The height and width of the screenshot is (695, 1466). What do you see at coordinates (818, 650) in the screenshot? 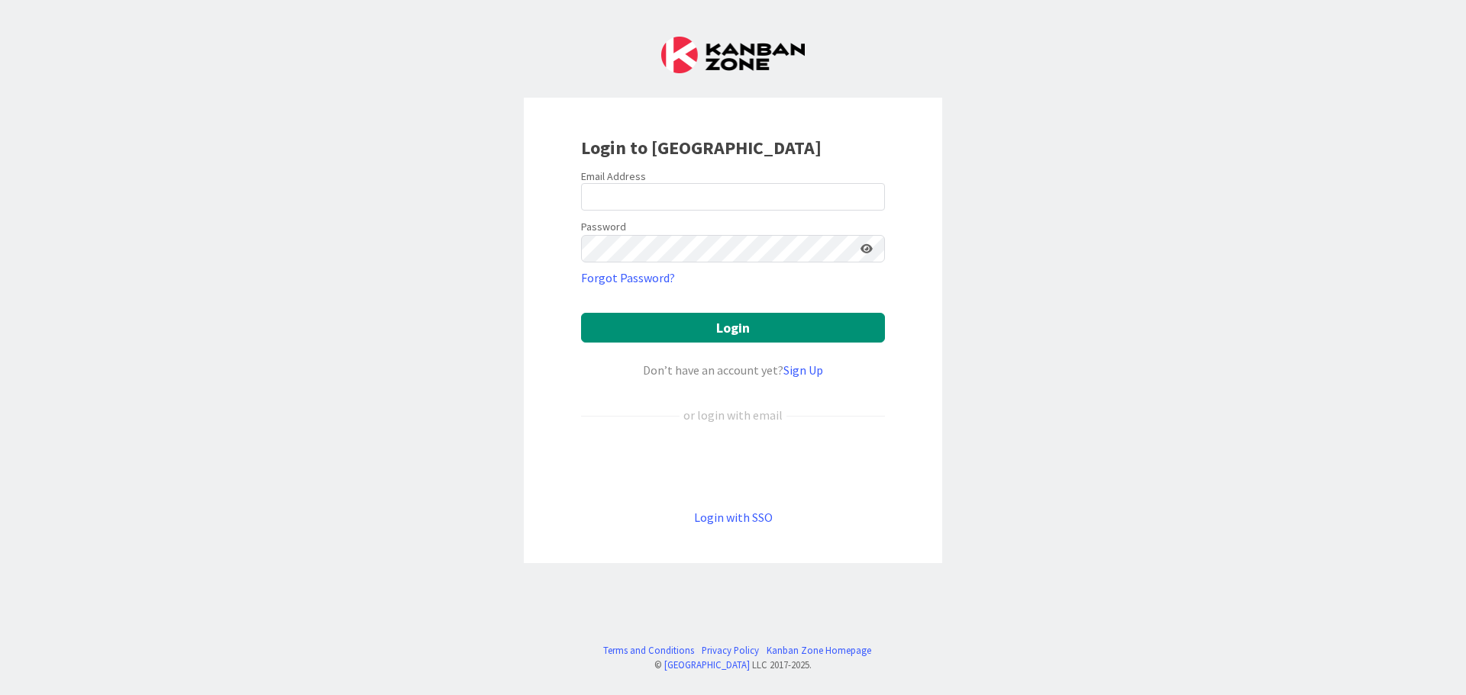
I see `a: Kanban Zone Homepage` at bounding box center [818, 650].